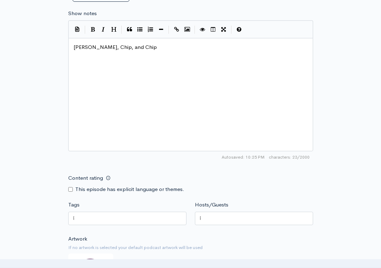 The width and height of the screenshot is (381, 268). What do you see at coordinates (78, 239) in the screenshot?
I see `label: Artwork` at bounding box center [78, 239].